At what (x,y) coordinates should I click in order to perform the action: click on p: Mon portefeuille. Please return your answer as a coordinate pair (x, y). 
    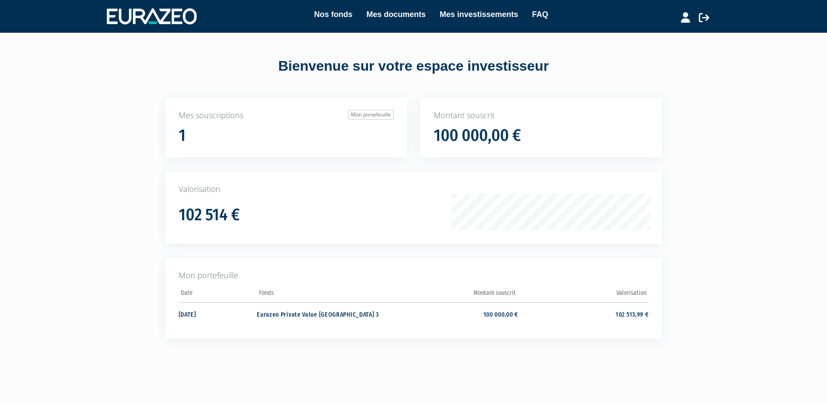
    Looking at the image, I should click on (414, 276).